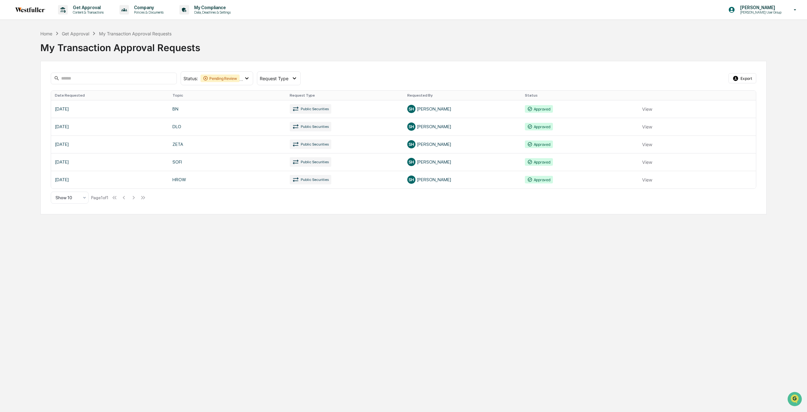 This screenshot has height=412, width=807. What do you see at coordinates (30, 10) in the screenshot?
I see `img: logo` at bounding box center [30, 10].